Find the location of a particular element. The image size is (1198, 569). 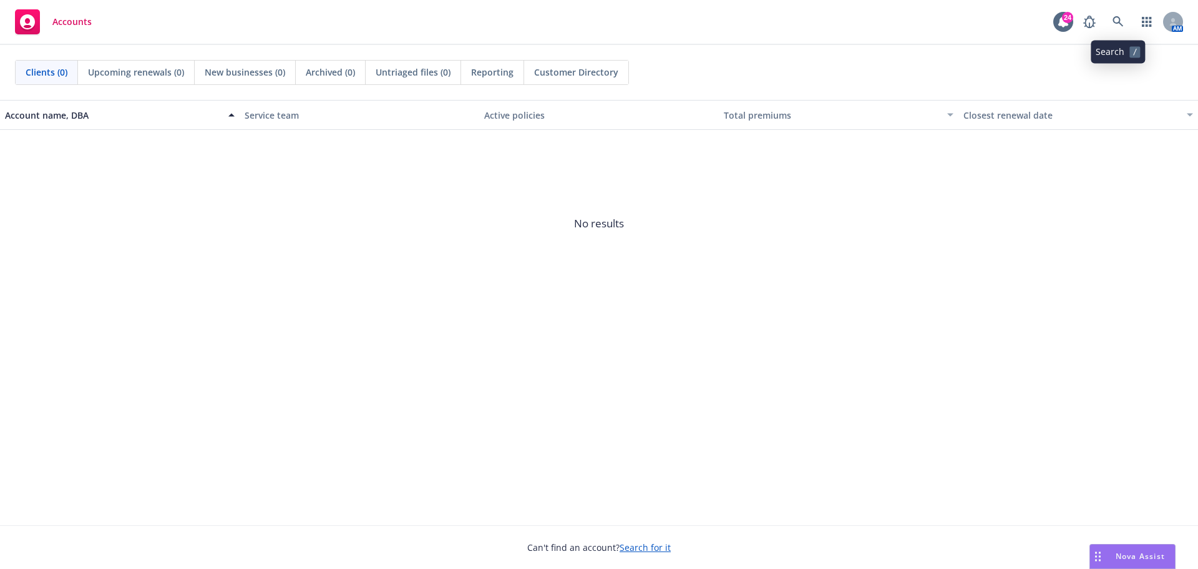

div: Drag to move is located at coordinates (1098, 556).